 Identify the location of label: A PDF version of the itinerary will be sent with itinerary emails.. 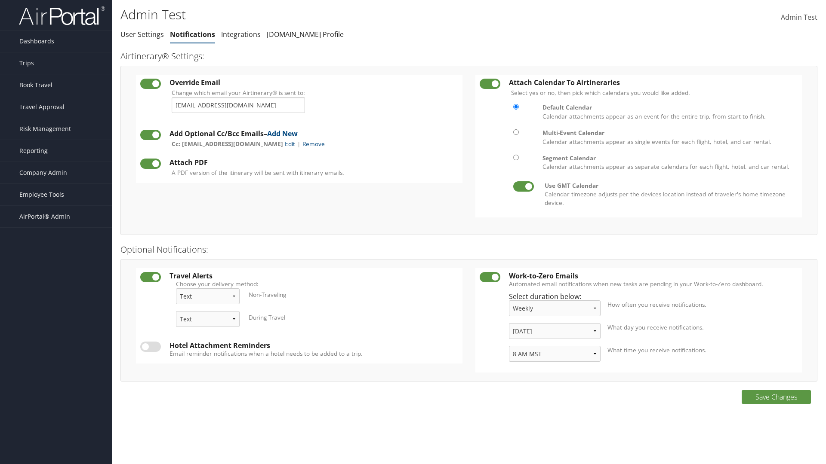
(258, 173).